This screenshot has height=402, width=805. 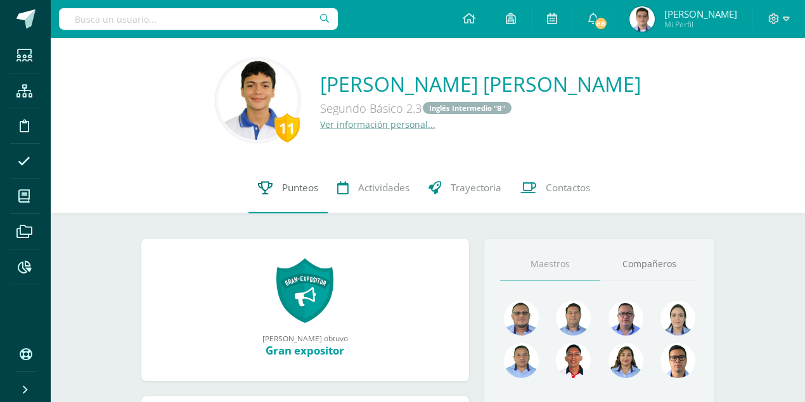 What do you see at coordinates (625, 318) in the screenshot?
I see `img: 30ea9b988cec0d4945cca02c4e803e5a.png` at bounding box center [625, 318].